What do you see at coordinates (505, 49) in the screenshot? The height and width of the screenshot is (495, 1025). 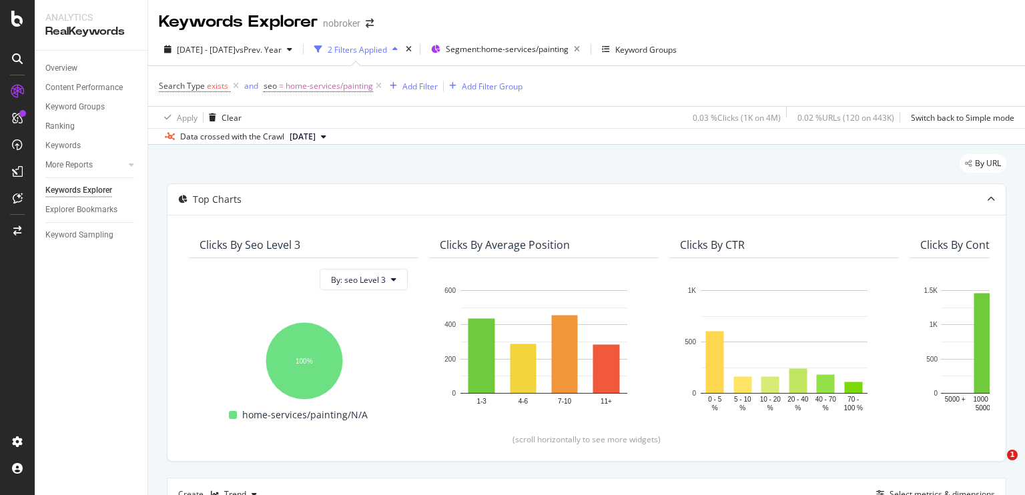 I see `button: Segment:home-services/painting` at bounding box center [505, 49].